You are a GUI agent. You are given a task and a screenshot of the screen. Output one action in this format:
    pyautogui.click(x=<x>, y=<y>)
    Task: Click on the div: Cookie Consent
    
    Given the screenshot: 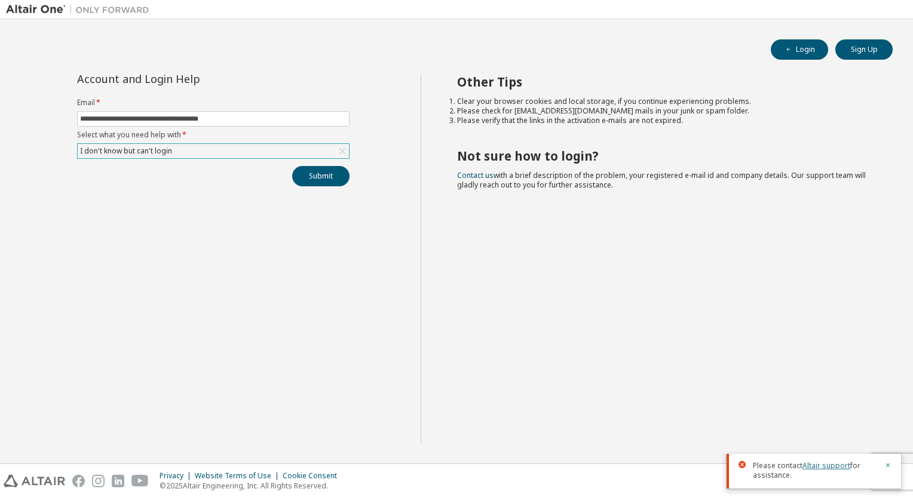 What is the action you would take?
    pyautogui.click(x=313, y=476)
    